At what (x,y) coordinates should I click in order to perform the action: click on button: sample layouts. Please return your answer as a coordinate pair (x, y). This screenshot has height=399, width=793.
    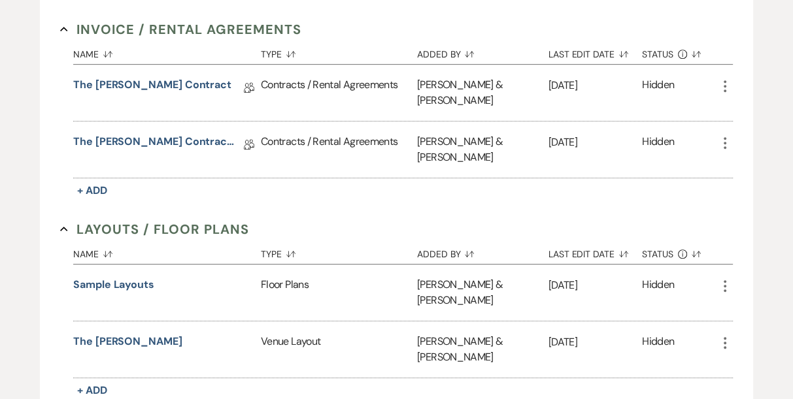
    Looking at the image, I should click on (114, 285).